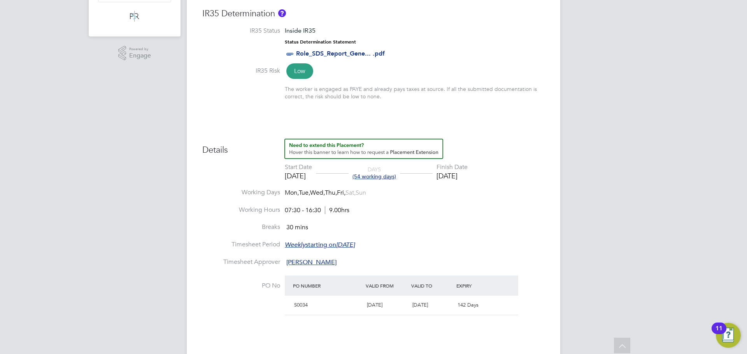  Describe the element at coordinates (361, 193) in the screenshot. I see `span: Sun` at that location.